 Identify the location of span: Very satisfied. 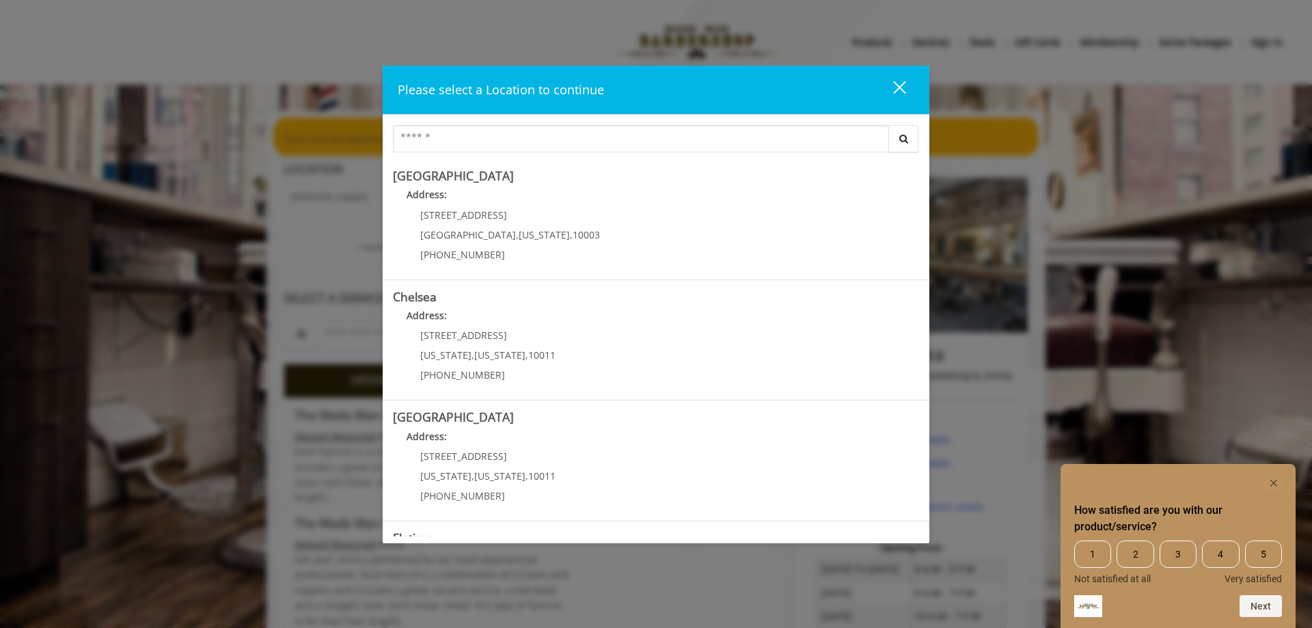
(1254, 579).